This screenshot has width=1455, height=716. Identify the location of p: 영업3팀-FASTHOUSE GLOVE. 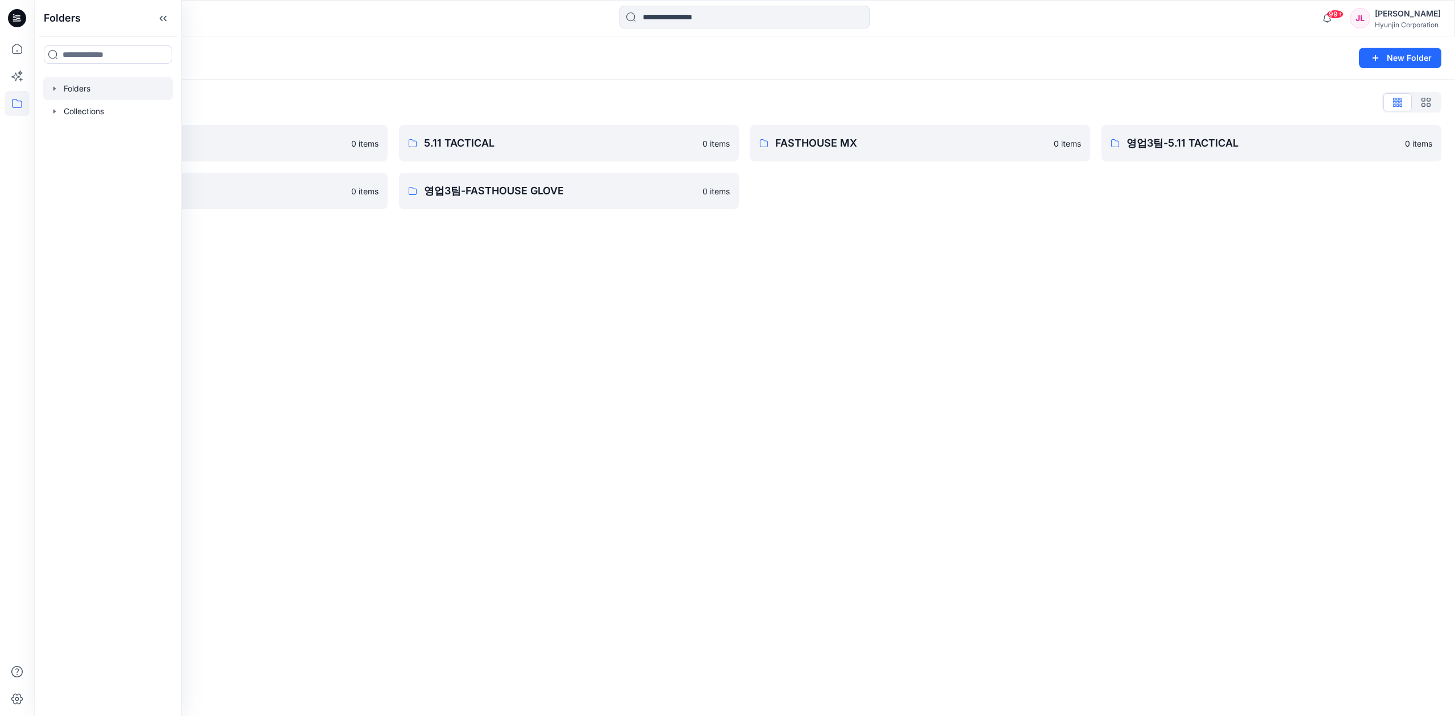
(560, 191).